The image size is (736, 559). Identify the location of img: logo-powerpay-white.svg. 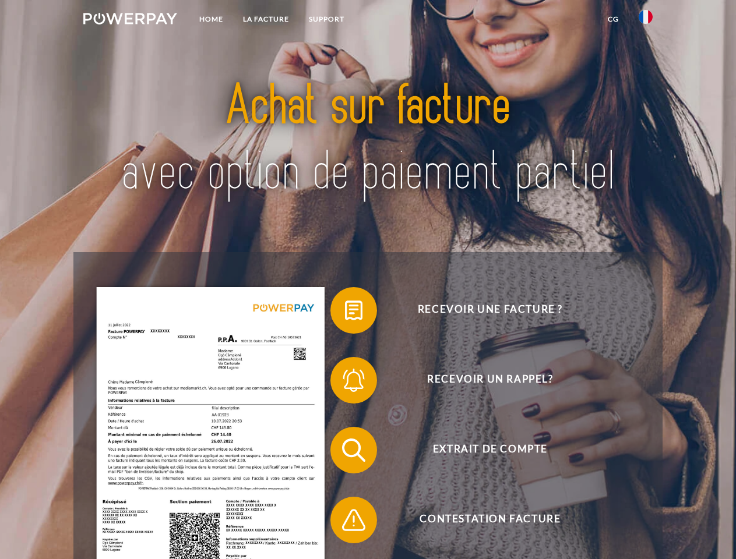
(130, 19).